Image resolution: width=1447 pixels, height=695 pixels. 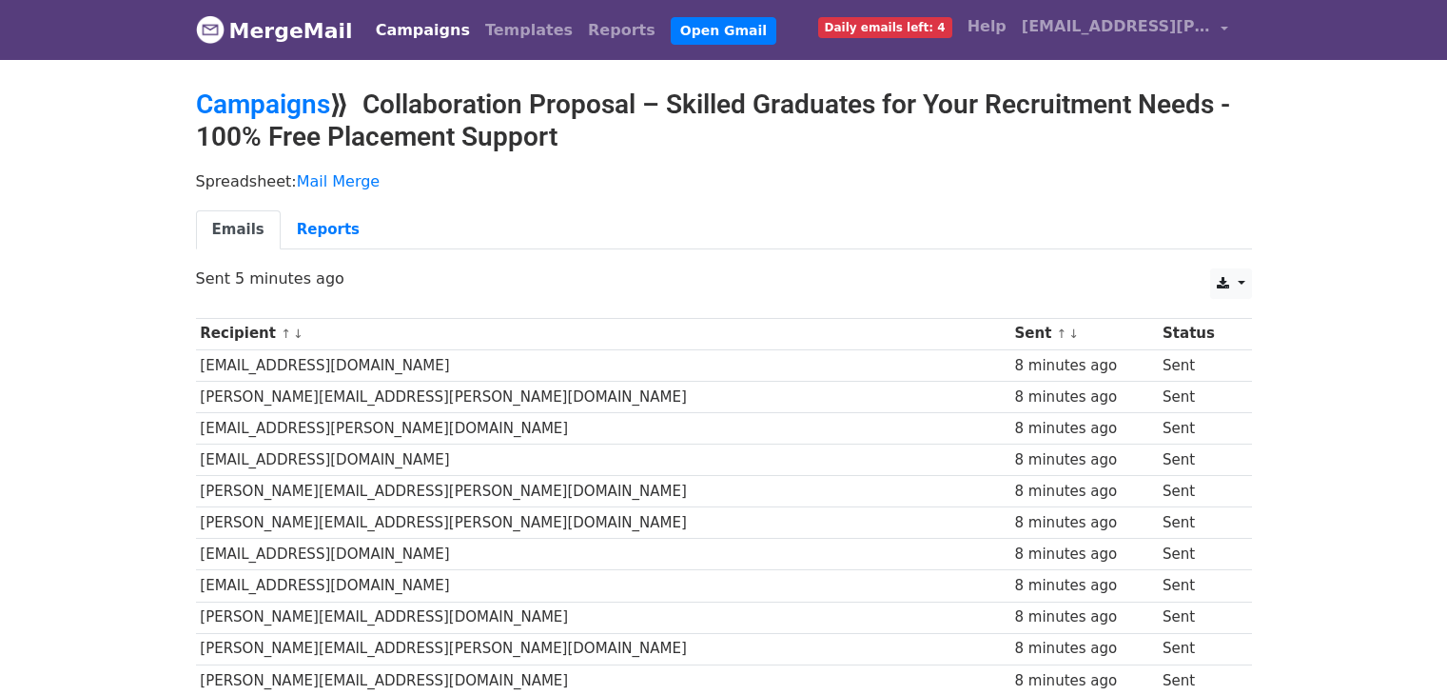 What do you see at coordinates (274, 30) in the screenshot?
I see `a: MergeMail` at bounding box center [274, 30].